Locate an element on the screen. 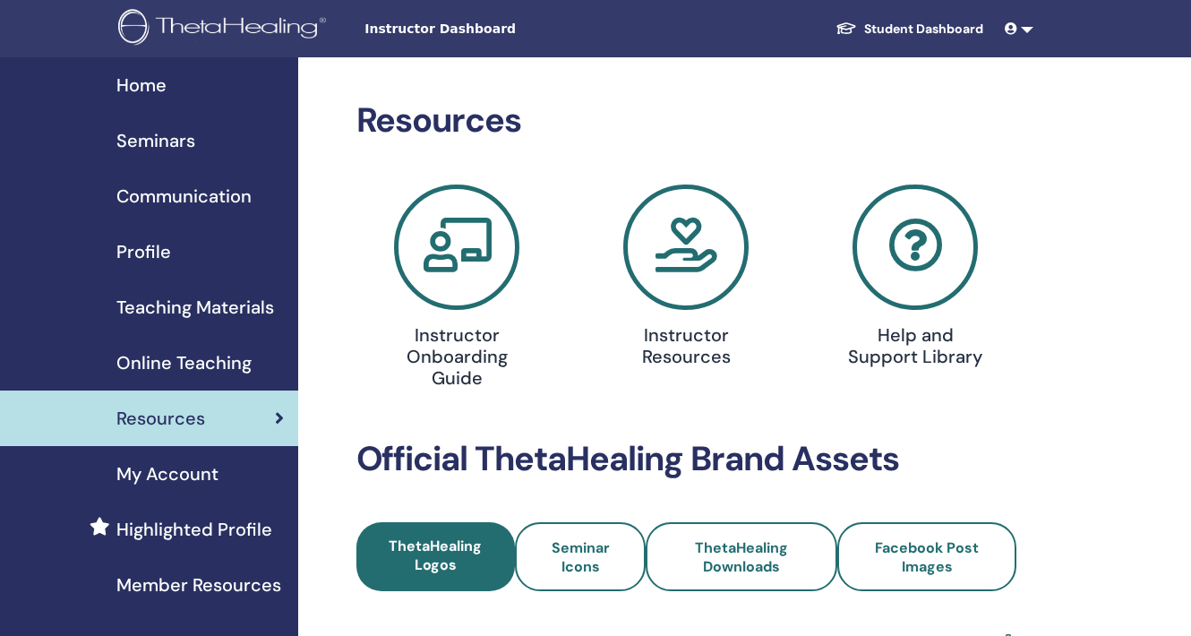 The width and height of the screenshot is (1191, 636). h4: Instructor Onboarding Guide is located at coordinates (457, 356).